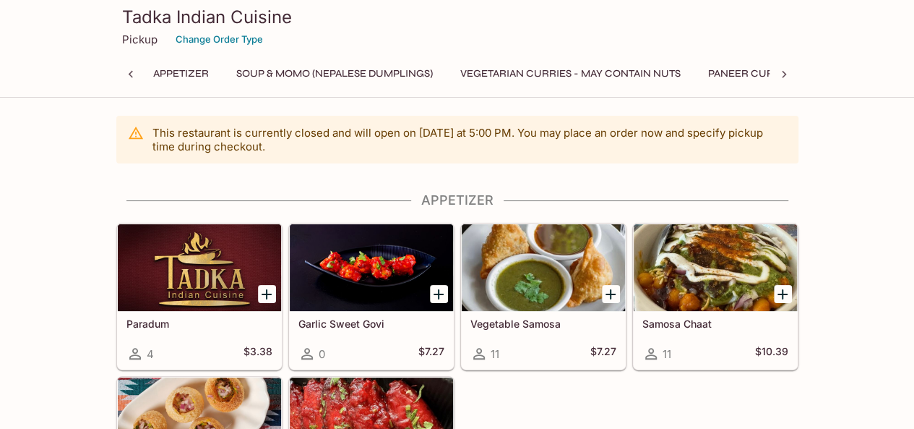 The image size is (914, 429). What do you see at coordinates (140, 39) in the screenshot?
I see `p: Pickup` at bounding box center [140, 39].